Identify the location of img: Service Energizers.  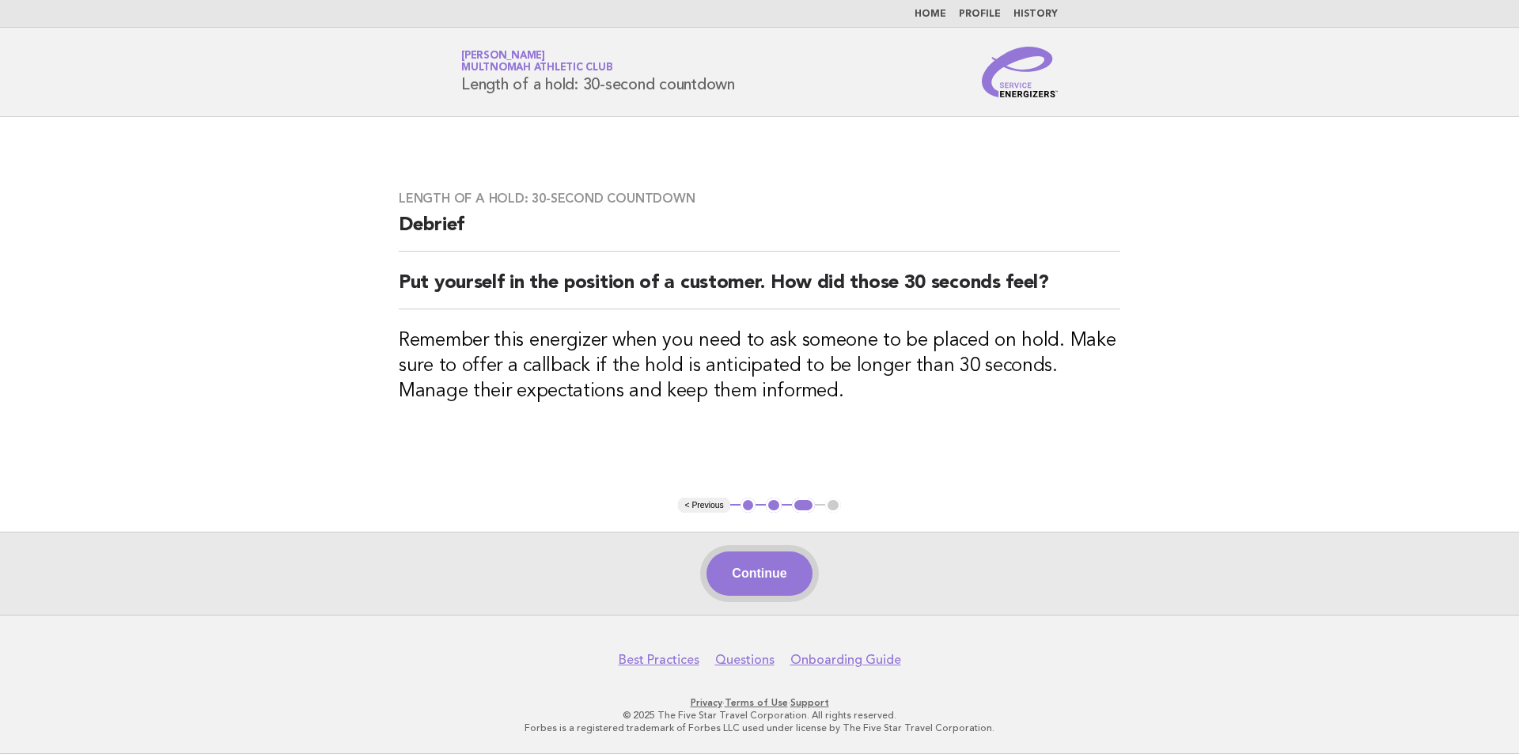
(1020, 72).